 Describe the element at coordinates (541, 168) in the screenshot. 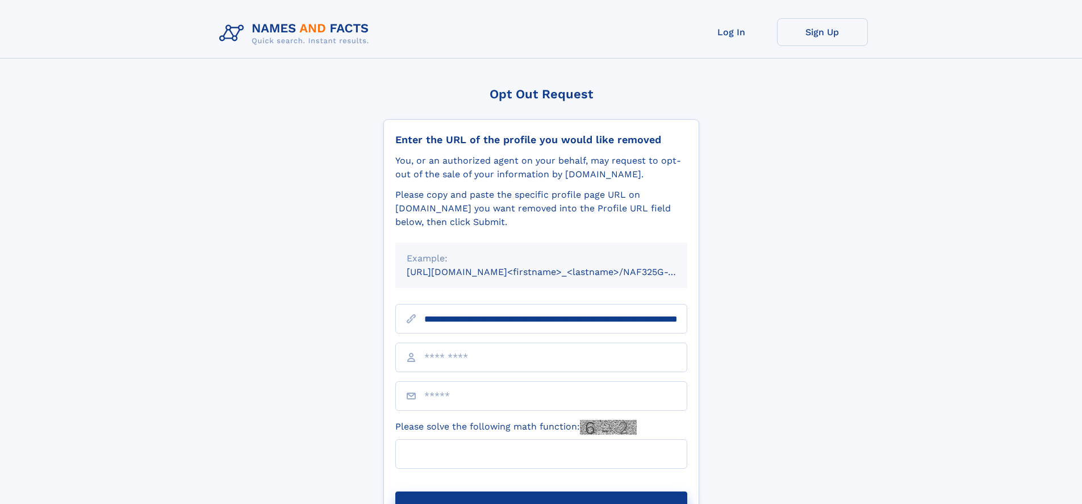

I see `div: You, or an authorized agent on your behalf, may request to opt-out of the sale of your informatio...` at that location.